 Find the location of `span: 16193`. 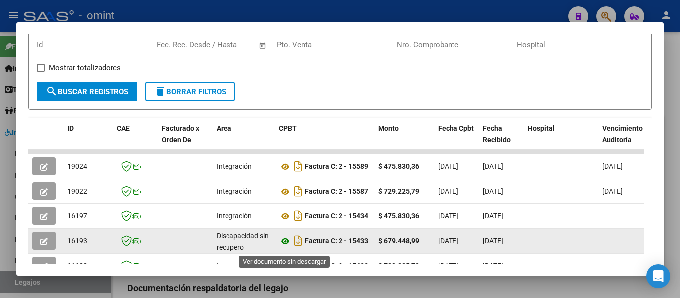

span: 16193 is located at coordinates (77, 241).